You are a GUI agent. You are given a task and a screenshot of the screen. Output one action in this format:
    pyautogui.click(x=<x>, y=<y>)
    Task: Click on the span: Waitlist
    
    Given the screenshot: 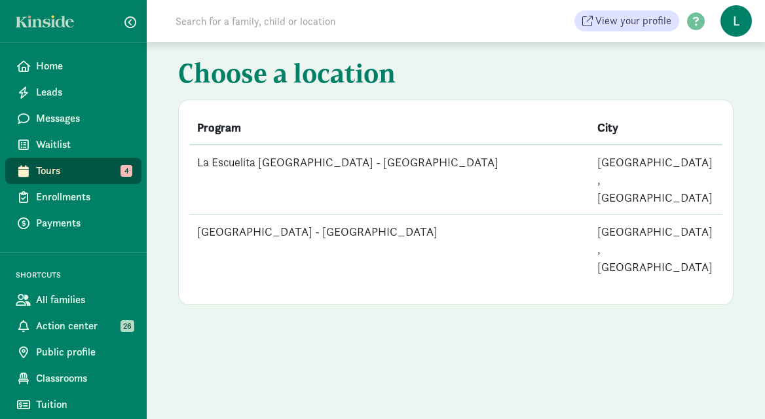 What is the action you would take?
    pyautogui.click(x=83, y=145)
    